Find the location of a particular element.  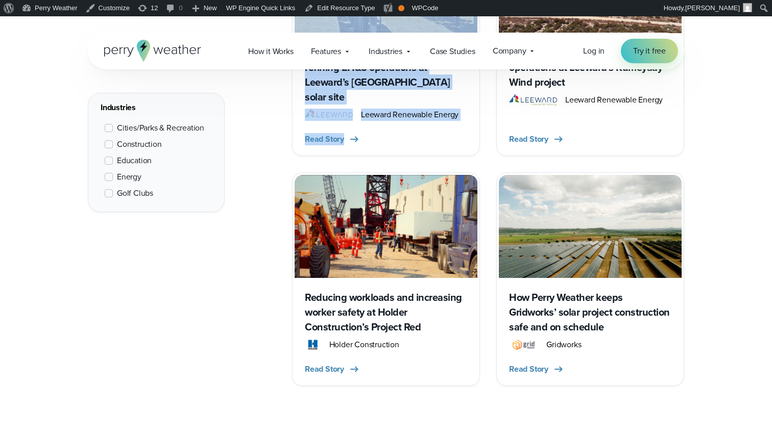

a: Log in is located at coordinates (594, 51).